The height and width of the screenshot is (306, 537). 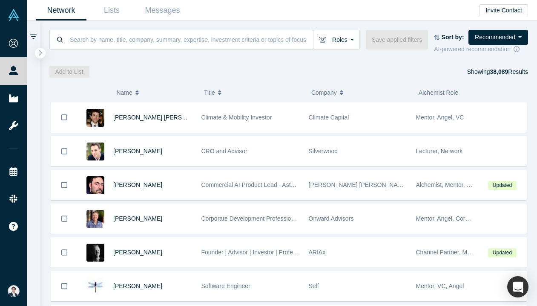 I want to click on a: Lists, so click(x=112, y=10).